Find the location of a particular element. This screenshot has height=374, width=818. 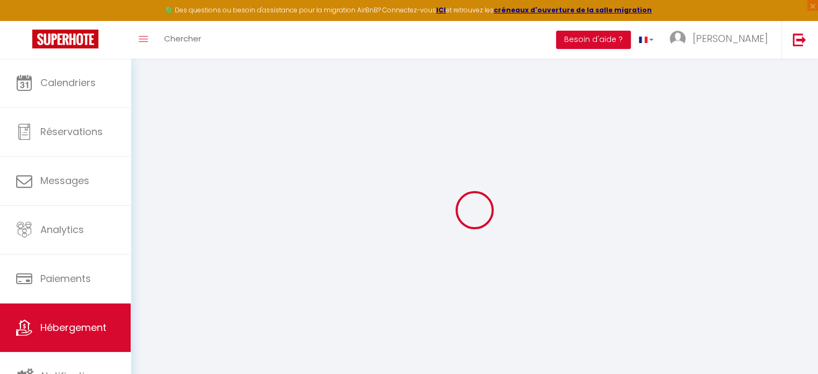

span: Chercher is located at coordinates (182, 38).